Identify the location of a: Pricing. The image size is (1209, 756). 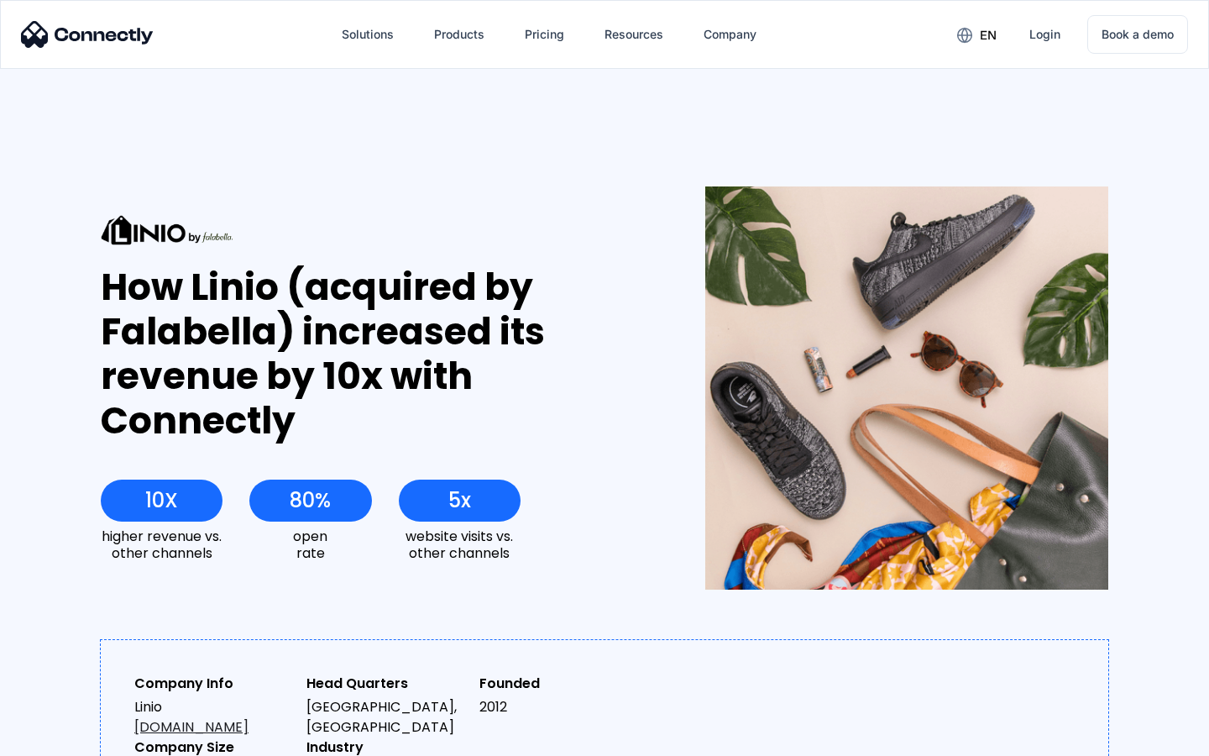
(544, 34).